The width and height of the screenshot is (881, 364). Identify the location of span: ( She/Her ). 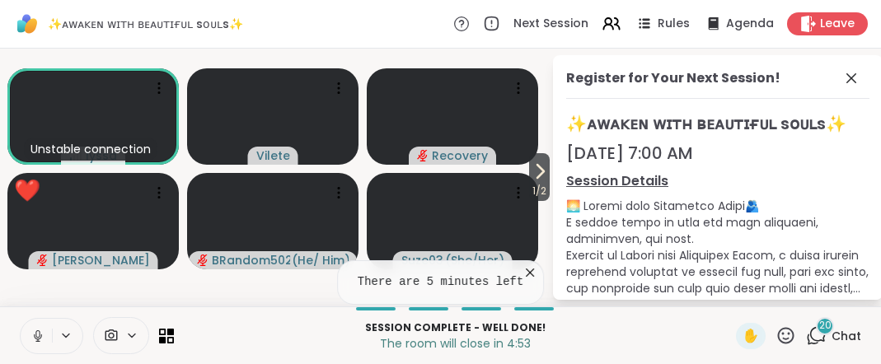
(475, 260).